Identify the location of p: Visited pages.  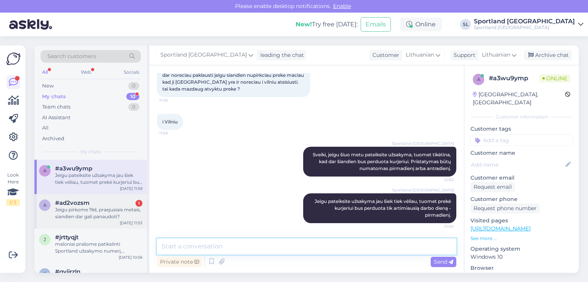
(521, 221).